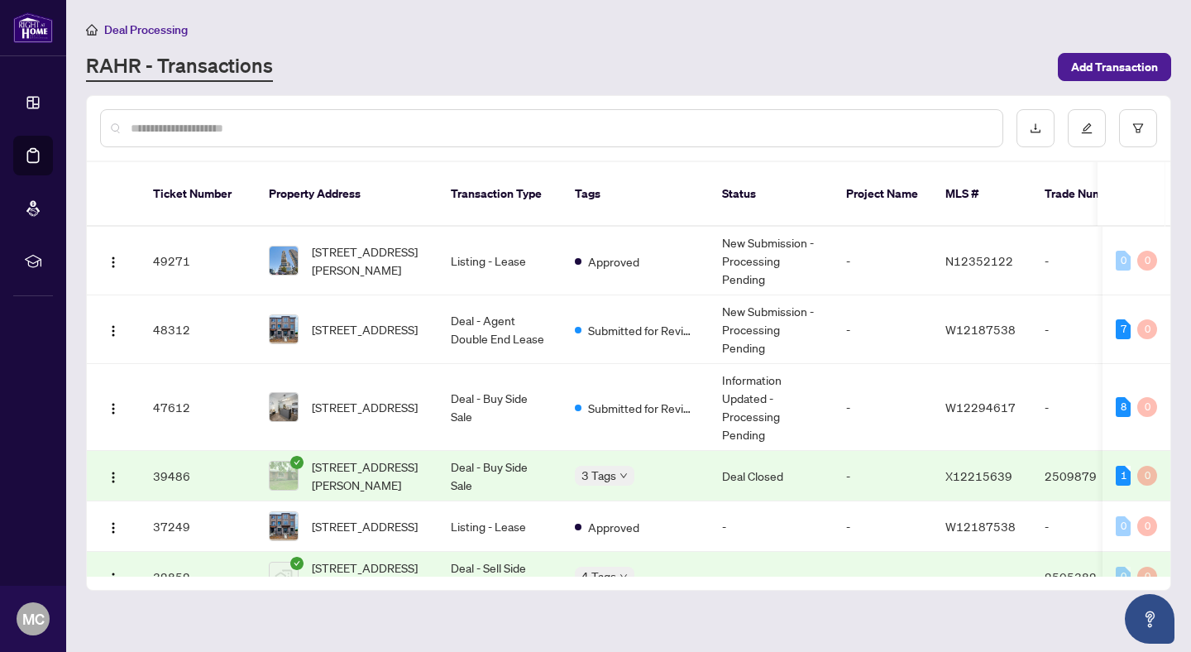 The width and height of the screenshot is (1191, 652). I want to click on button: download, so click(1035, 128).